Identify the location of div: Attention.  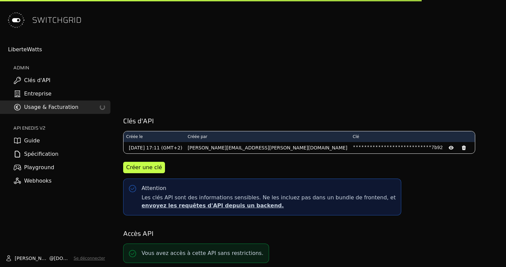
(154, 188).